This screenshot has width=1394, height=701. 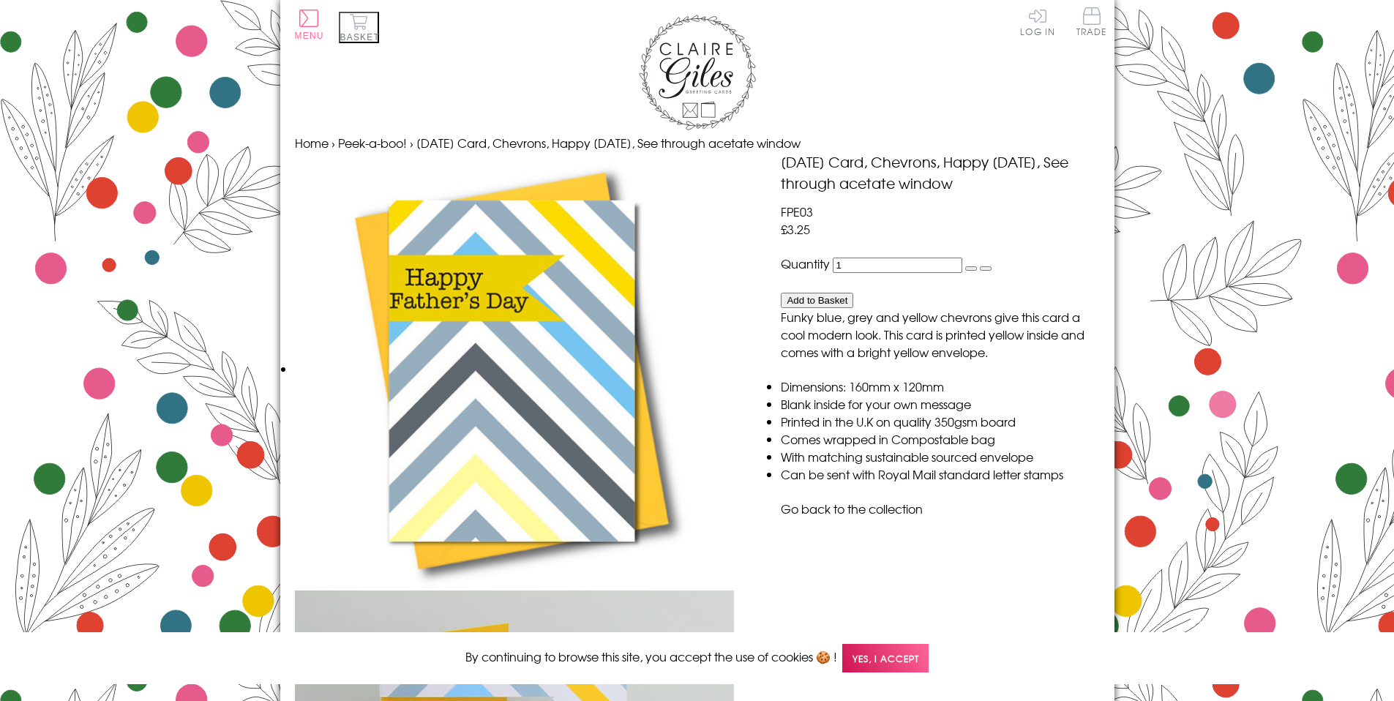 I want to click on nav: breadcrumbs, so click(x=697, y=143).